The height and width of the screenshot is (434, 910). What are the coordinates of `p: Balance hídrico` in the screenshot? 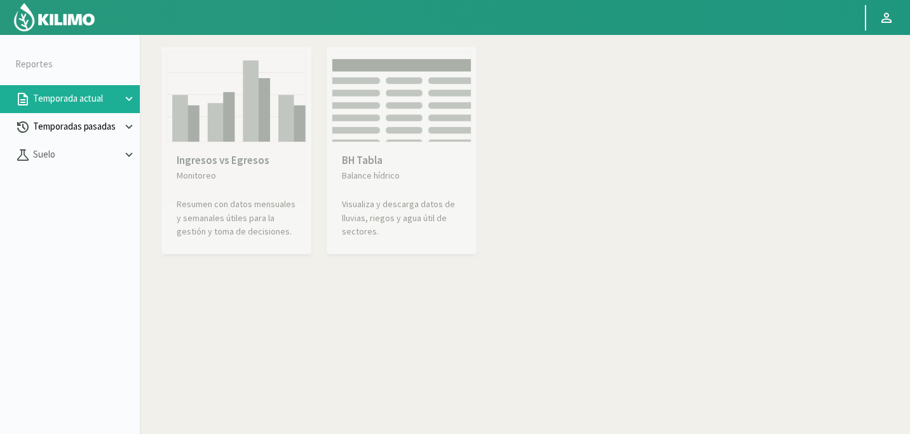 It's located at (402, 175).